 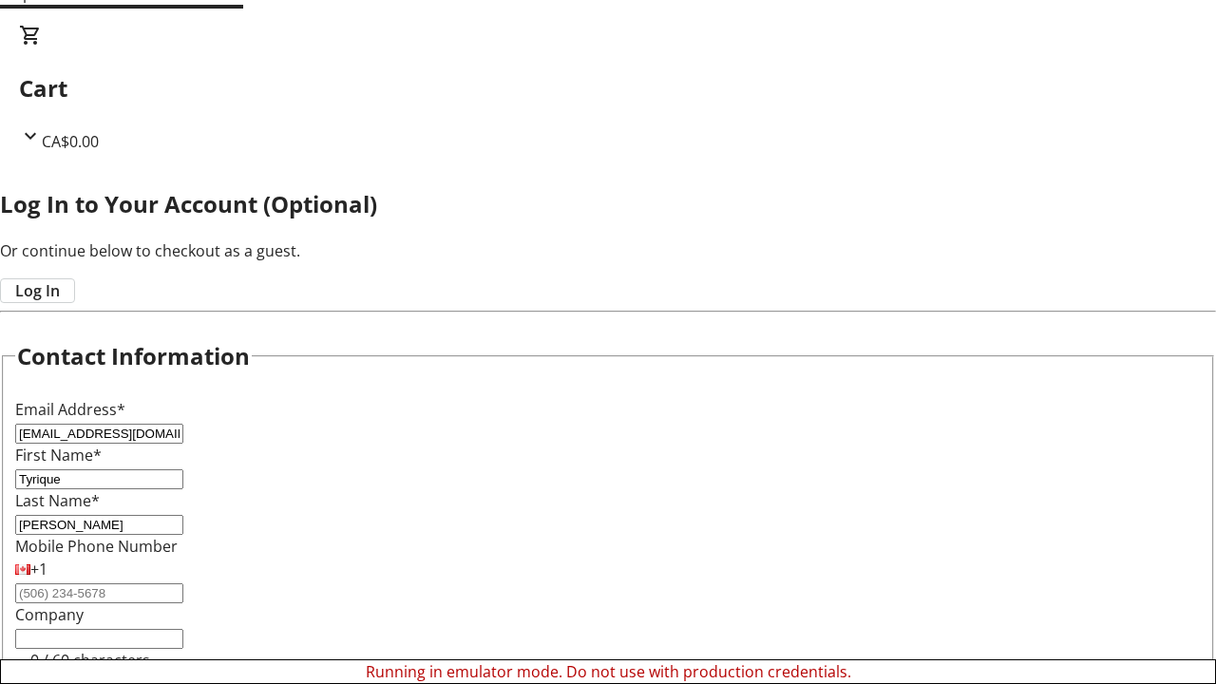 I want to click on label: Mobile Phone Number, so click(x=96, y=546).